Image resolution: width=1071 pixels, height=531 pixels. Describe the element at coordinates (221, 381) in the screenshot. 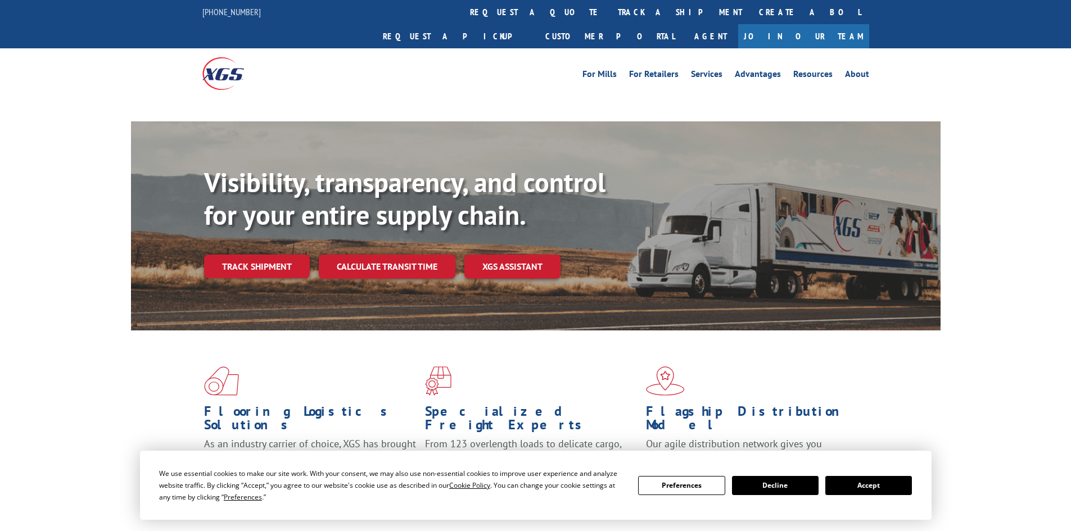

I see `img: xgs-icon-total-supply-chain-intelligence-red` at that location.